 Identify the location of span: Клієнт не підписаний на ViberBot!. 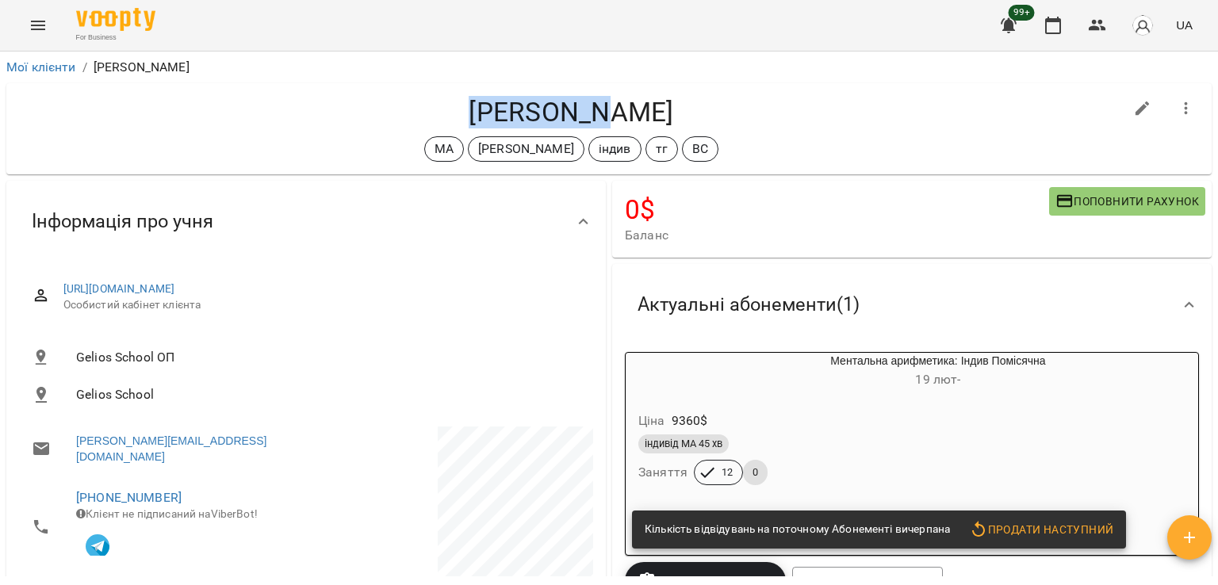
(166, 514).